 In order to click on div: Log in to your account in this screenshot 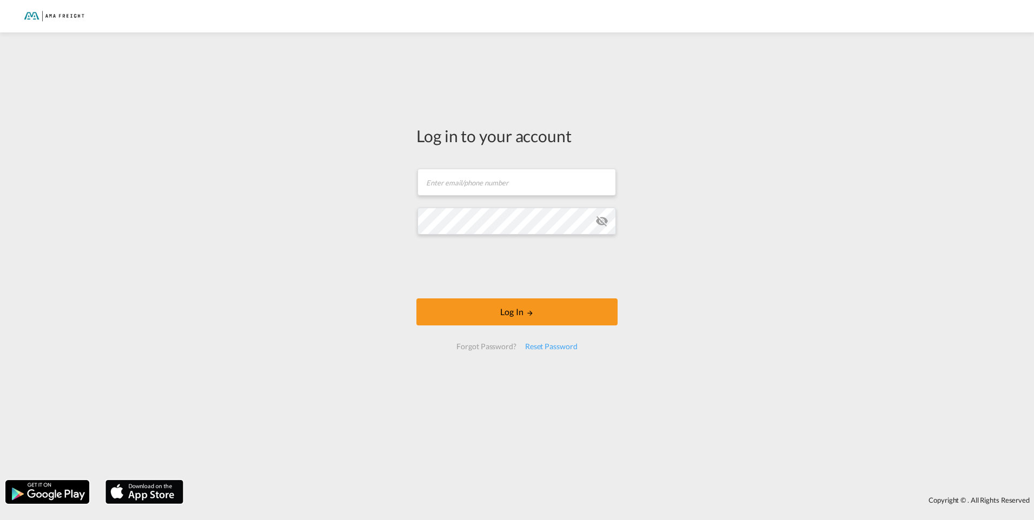, I will do `click(517, 136)`.